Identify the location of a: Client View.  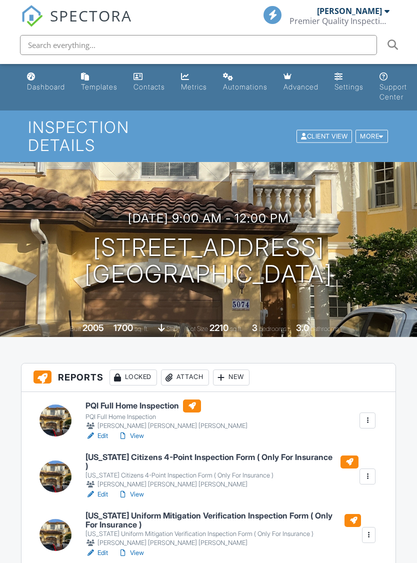
(325, 135).